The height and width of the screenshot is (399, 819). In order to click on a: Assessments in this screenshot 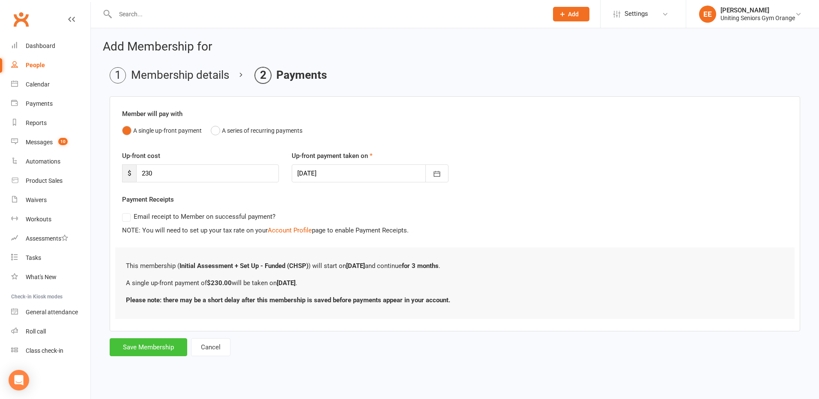, I will do `click(51, 239)`.